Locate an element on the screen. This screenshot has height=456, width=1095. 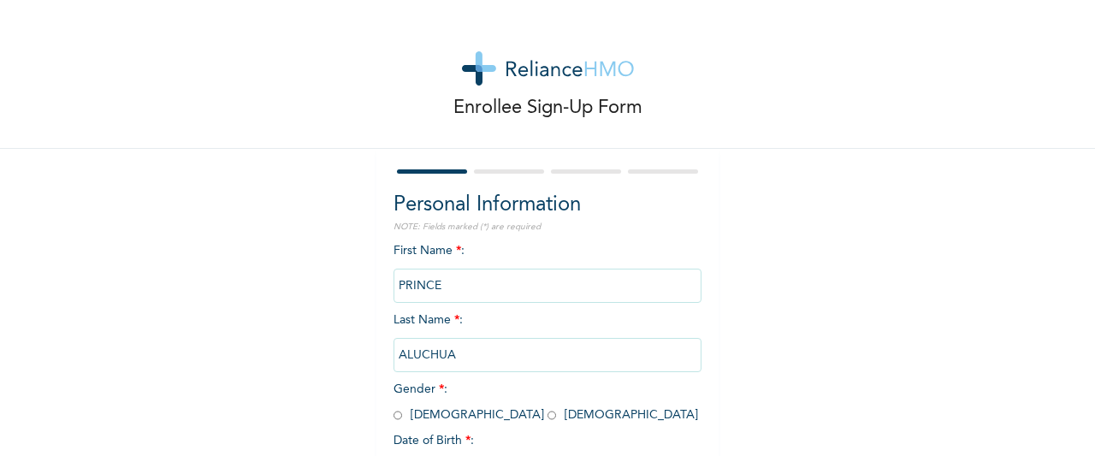
p: Enrollee Sign-Up Form is located at coordinates (548, 108).